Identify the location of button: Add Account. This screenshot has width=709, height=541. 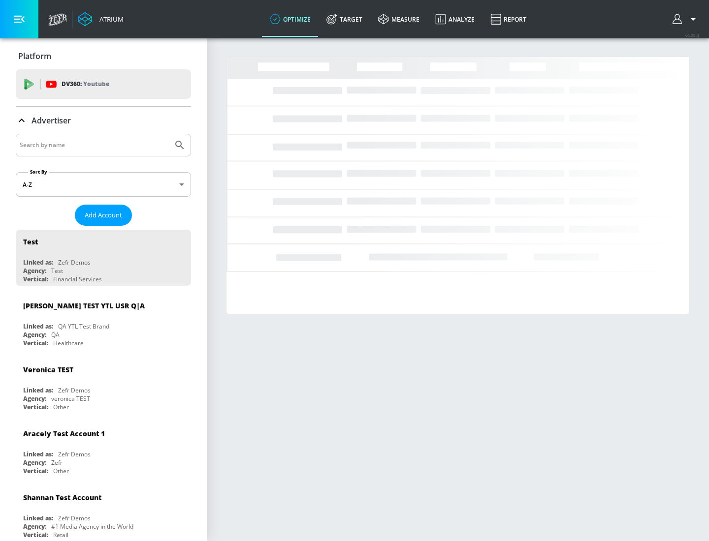
(103, 215).